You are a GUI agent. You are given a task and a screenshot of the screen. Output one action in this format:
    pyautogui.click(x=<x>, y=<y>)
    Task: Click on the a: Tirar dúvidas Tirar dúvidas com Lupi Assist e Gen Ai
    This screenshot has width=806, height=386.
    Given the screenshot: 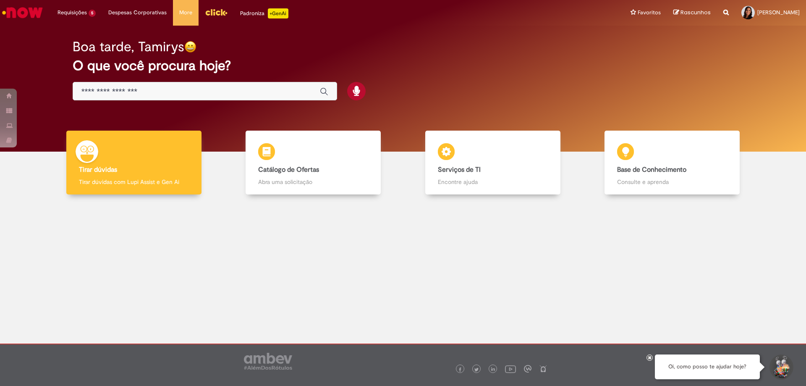 What is the action you would take?
    pyautogui.click(x=134, y=162)
    